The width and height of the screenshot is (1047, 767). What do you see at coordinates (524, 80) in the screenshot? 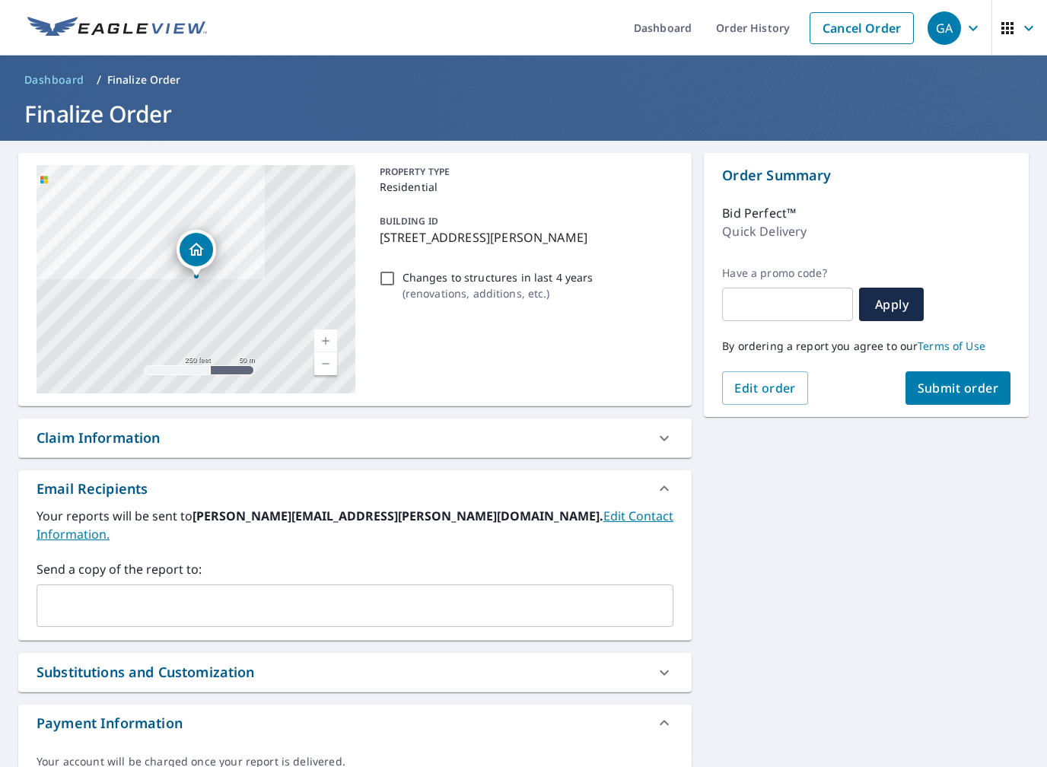
I see `nav: breadcrumb` at bounding box center [524, 80].